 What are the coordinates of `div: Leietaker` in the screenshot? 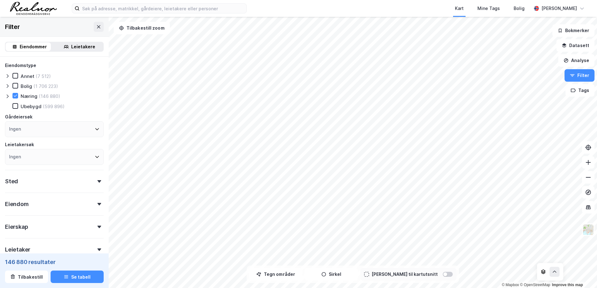 It's located at (17, 250).